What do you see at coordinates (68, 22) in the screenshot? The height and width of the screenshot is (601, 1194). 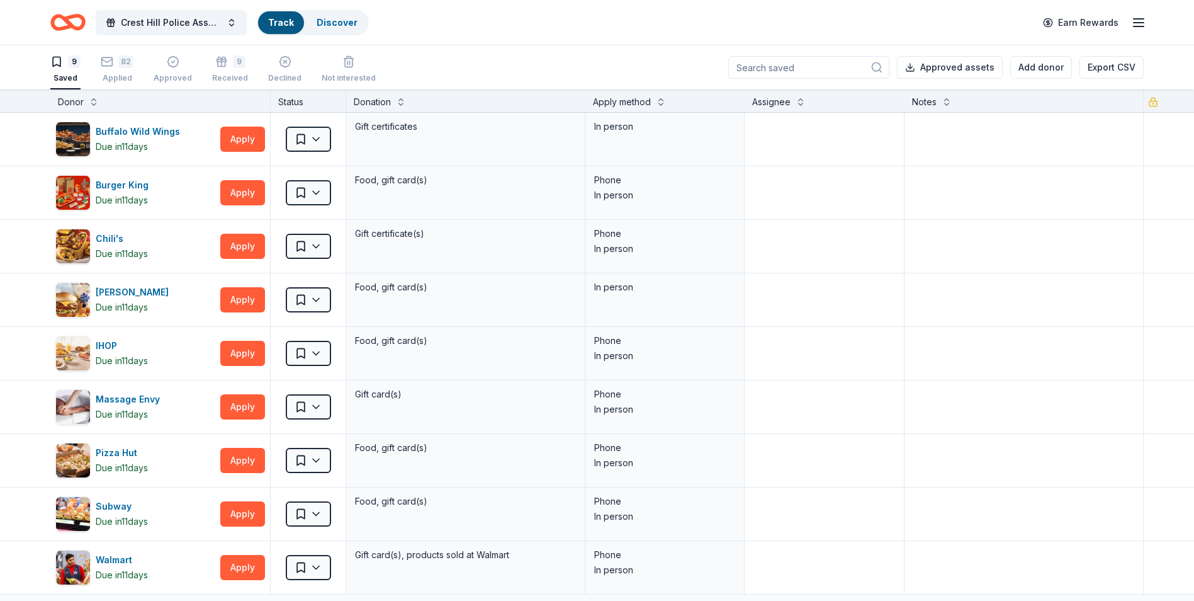 I see `a: Home` at bounding box center [68, 22].